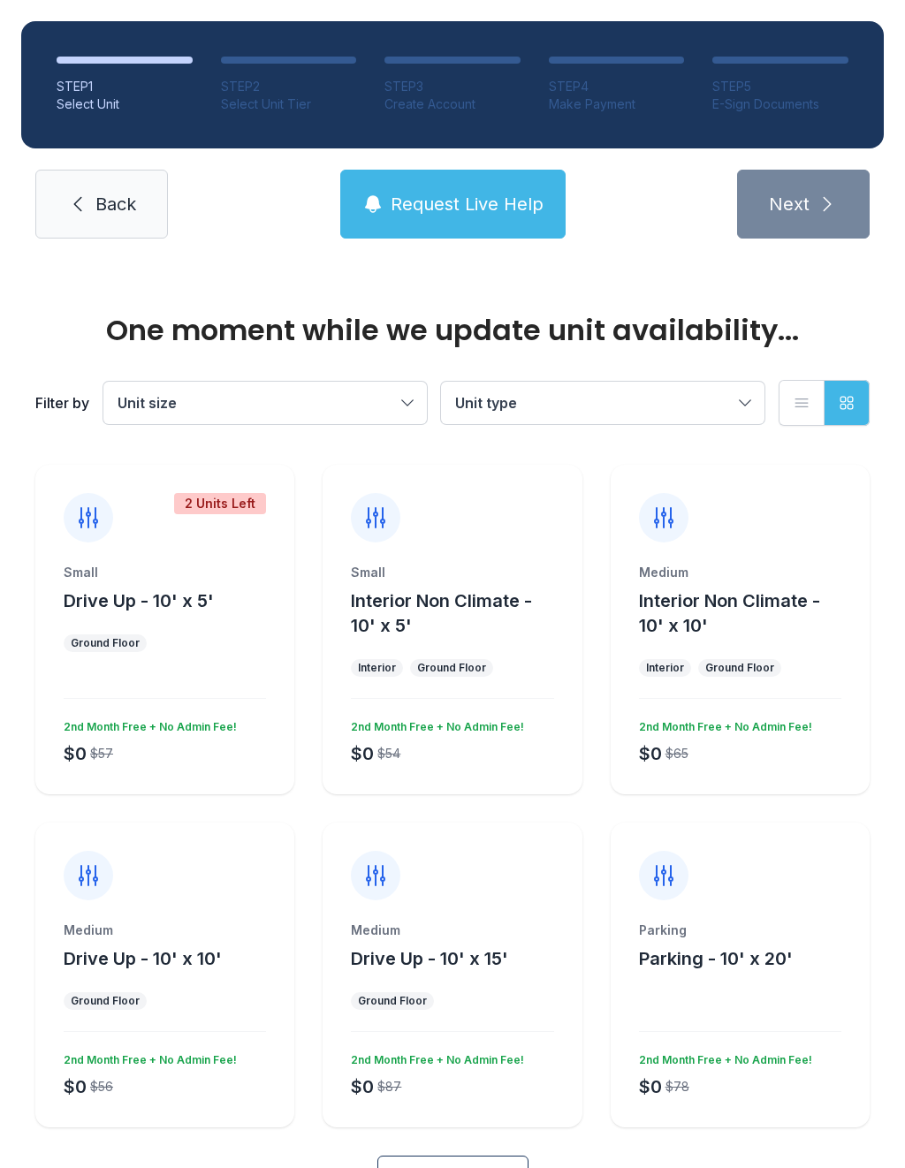 This screenshot has width=905, height=1168. Describe the element at coordinates (430, 959) in the screenshot. I see `span: Drive Up - 10' x 15'` at that location.